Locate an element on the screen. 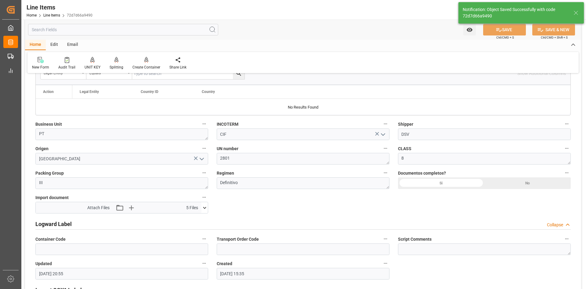  span: Container Code is located at coordinates (50, 239).